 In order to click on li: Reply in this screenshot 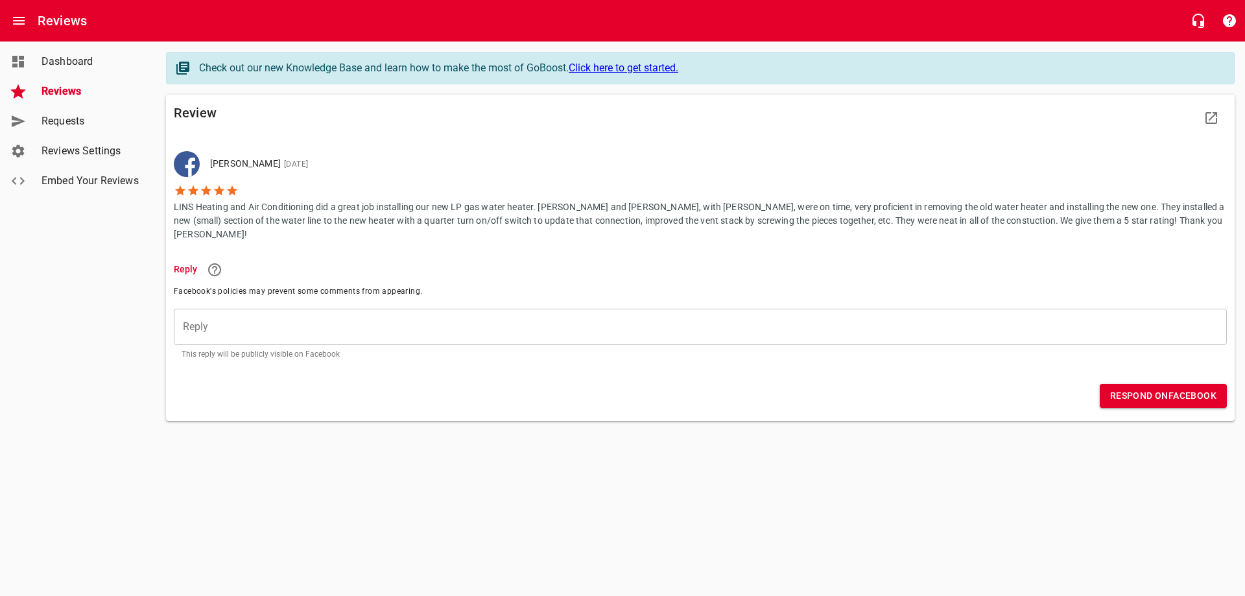, I will do `click(701, 269)`.